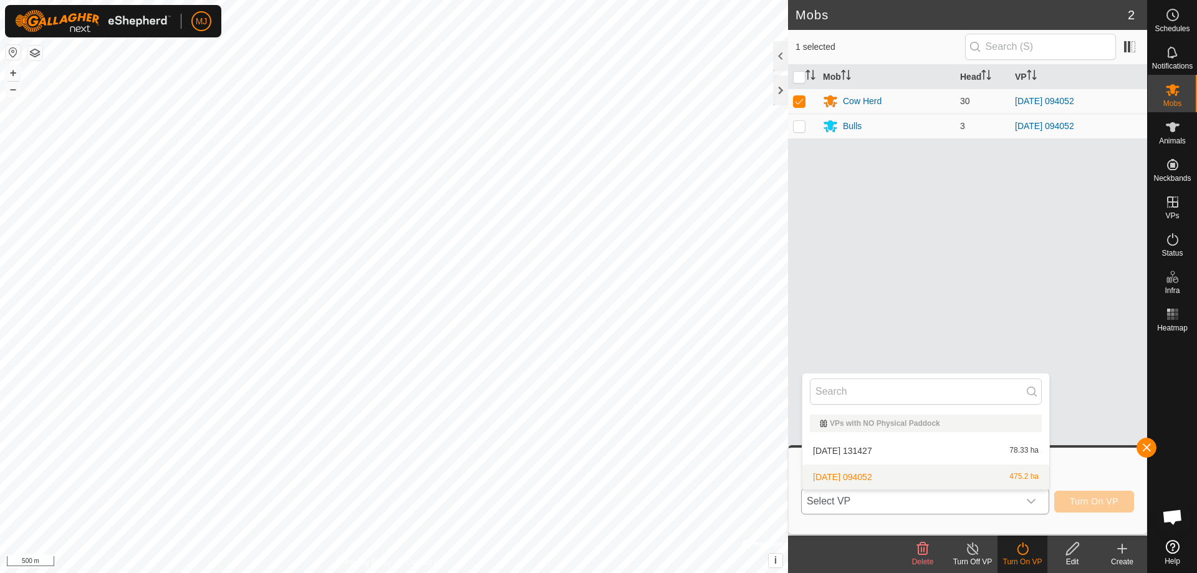  What do you see at coordinates (1041, 47) in the screenshot?
I see `input: Search (S)` at bounding box center [1041, 47].